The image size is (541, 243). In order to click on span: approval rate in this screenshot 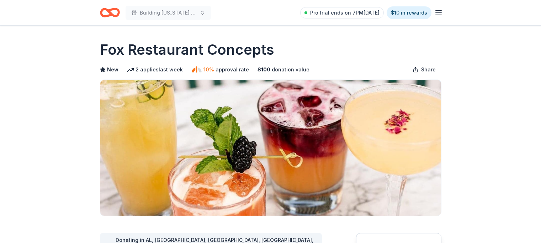, I will do `click(232, 70)`.